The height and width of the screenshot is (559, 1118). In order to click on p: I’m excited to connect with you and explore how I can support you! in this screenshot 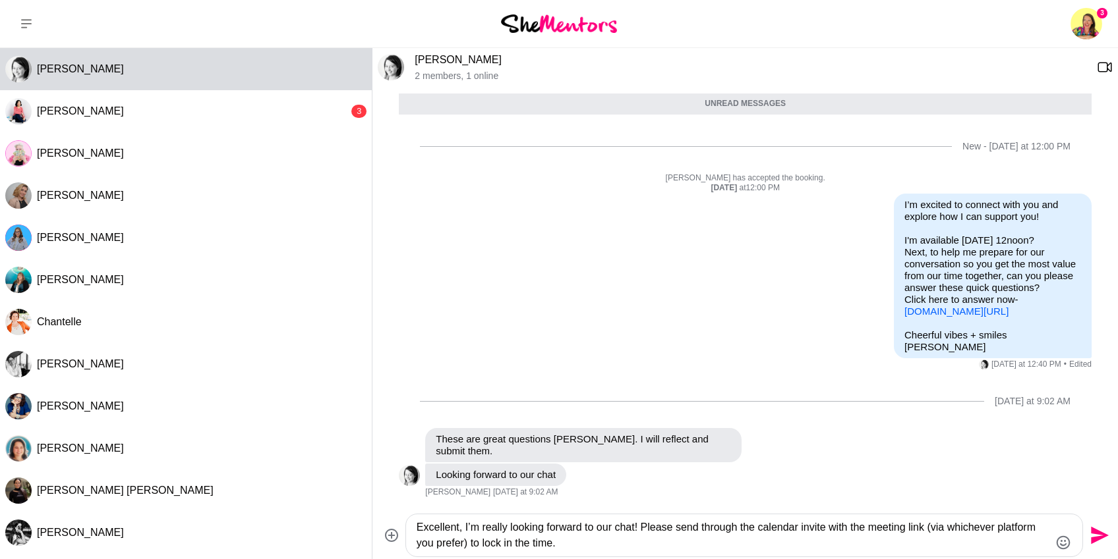, I will do `click(992, 211)`.